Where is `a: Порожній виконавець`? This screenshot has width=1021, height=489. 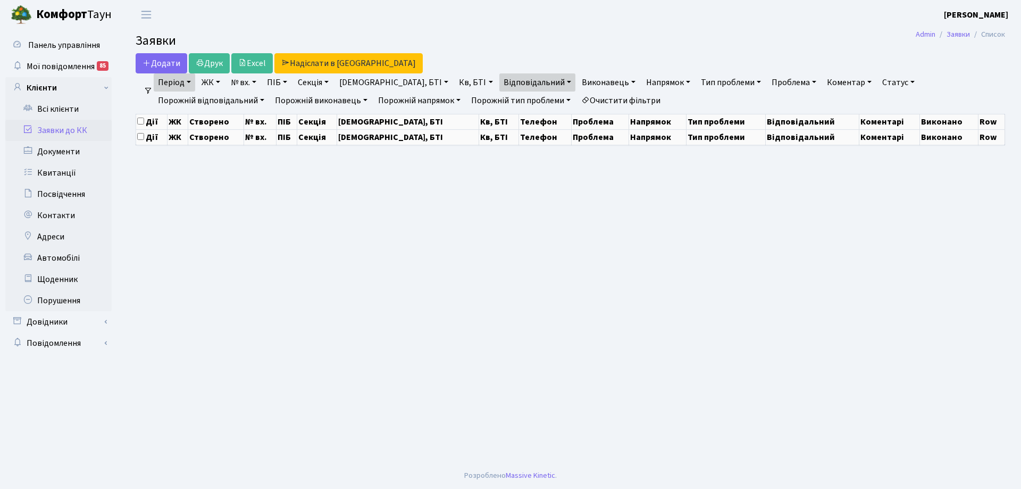 a: Порожній виконавець is located at coordinates (321, 101).